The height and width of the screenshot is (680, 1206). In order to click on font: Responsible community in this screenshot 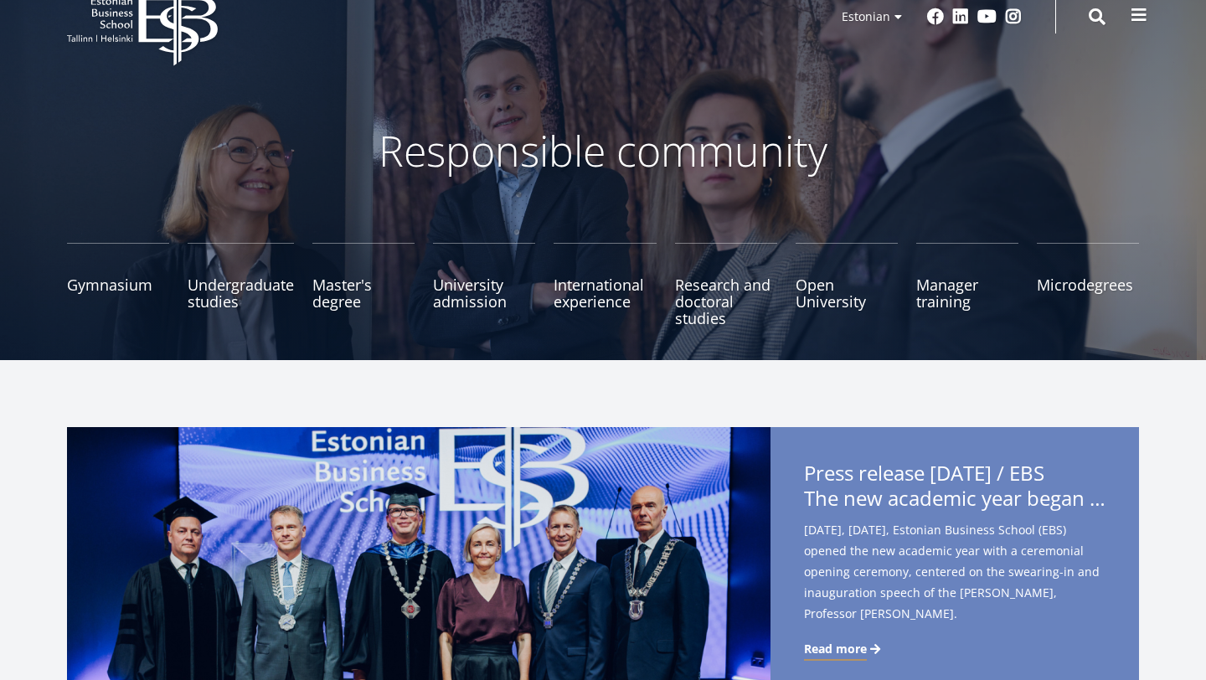, I will do `click(603, 151)`.